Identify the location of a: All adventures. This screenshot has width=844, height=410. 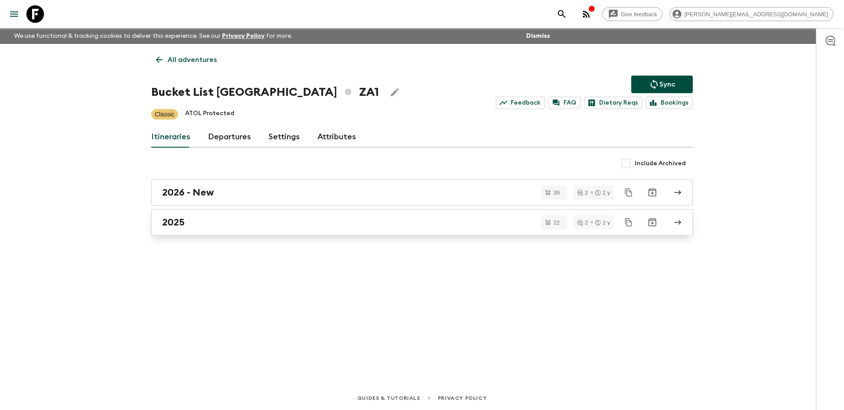
(186, 60).